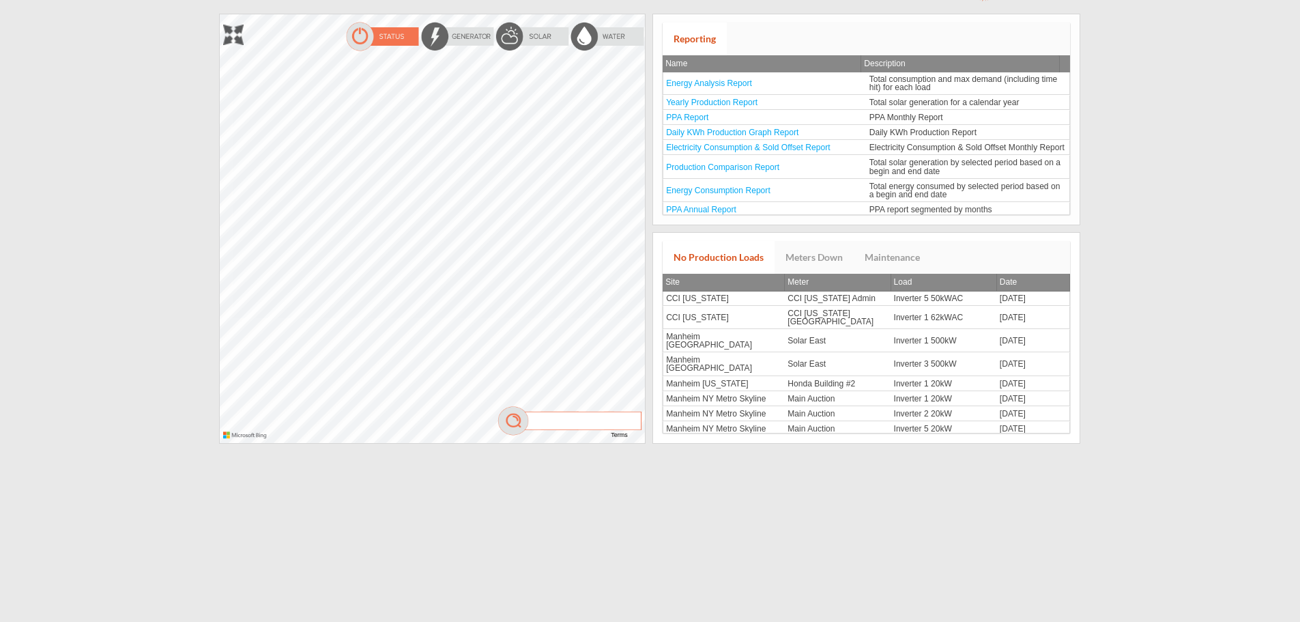 This screenshot has height=622, width=1300. I want to click on span: Description, so click(885, 63).